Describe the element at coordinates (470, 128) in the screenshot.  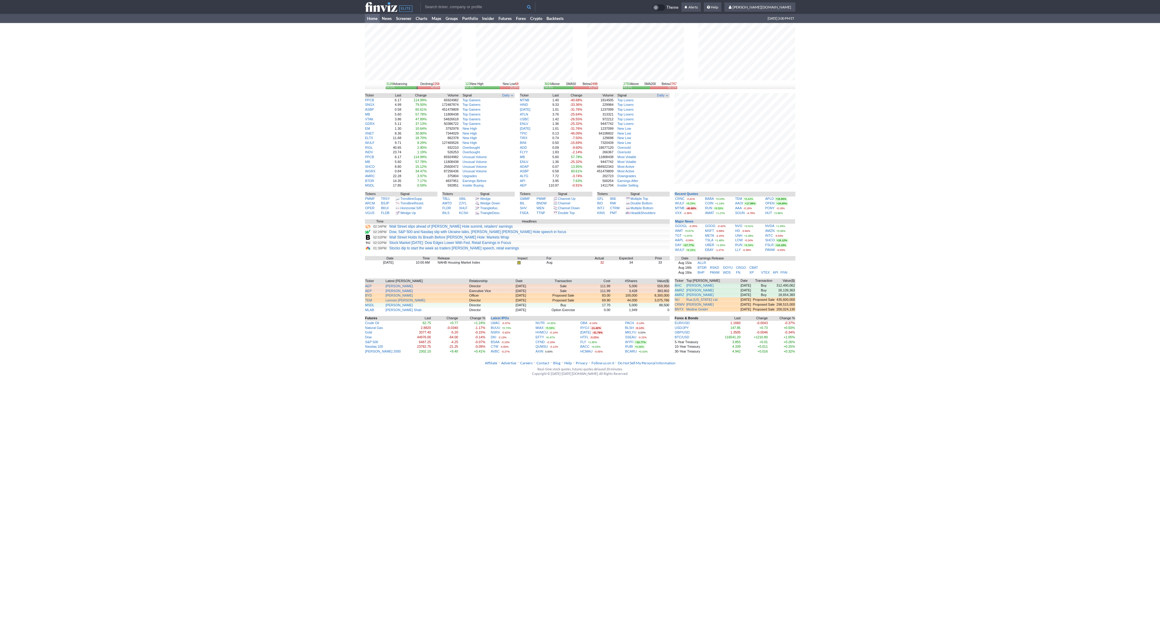
I see `a: New High` at that location.